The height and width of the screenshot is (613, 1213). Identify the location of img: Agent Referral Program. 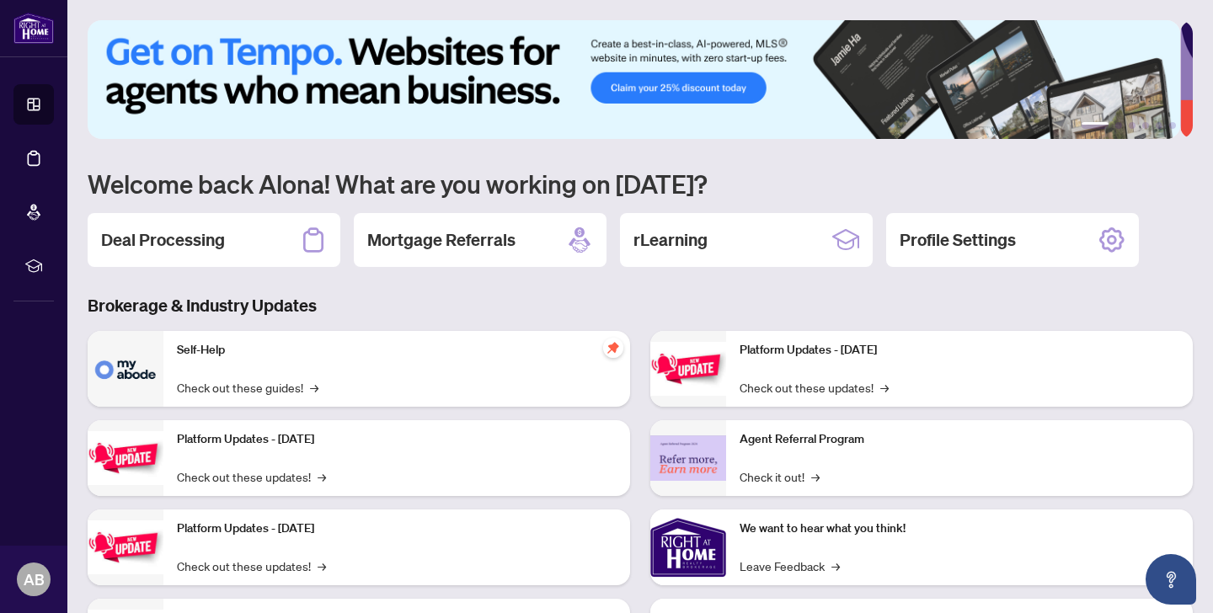
(688, 458).